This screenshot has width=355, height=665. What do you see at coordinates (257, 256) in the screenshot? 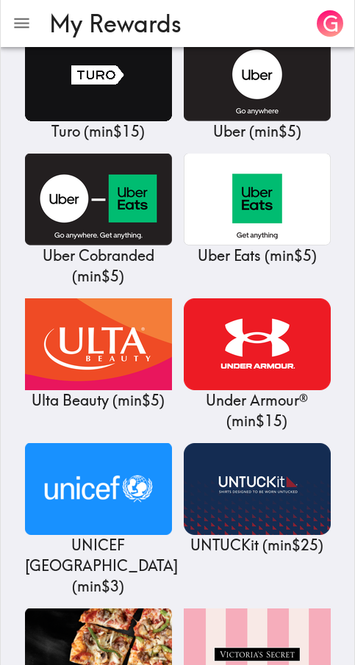
I see `p: Uber Eats ( min $5 )` at bounding box center [257, 256].